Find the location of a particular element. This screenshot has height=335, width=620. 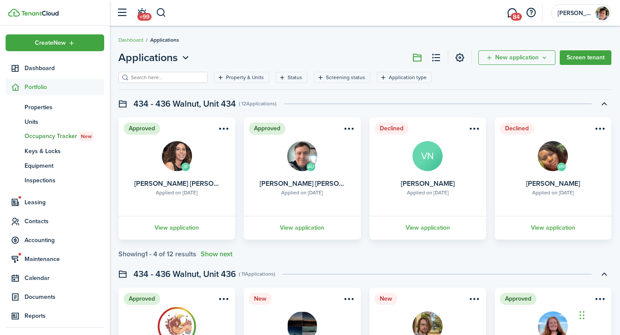

button: New application is located at coordinates (516, 58).